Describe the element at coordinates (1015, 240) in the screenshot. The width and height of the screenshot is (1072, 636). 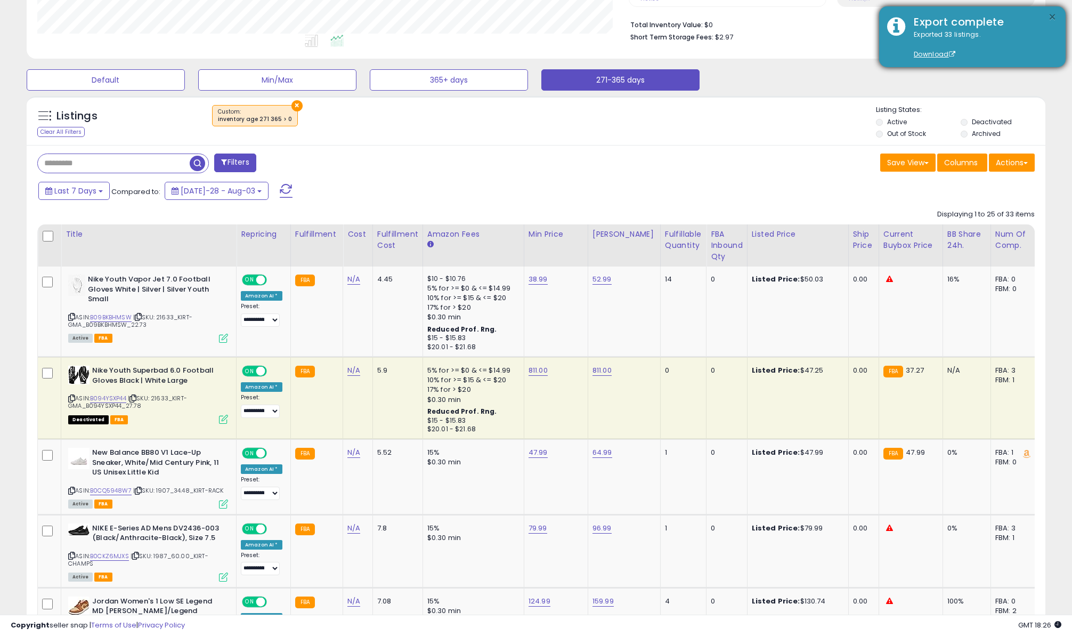
I see `div: Num of Comp.` at that location.